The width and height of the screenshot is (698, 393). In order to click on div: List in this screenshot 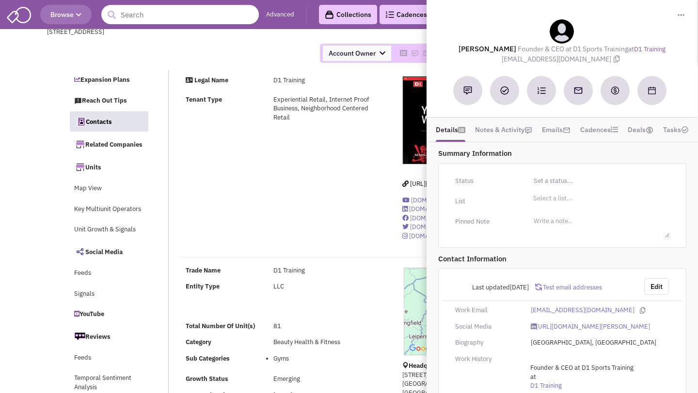, I will do `click(486, 202)`.